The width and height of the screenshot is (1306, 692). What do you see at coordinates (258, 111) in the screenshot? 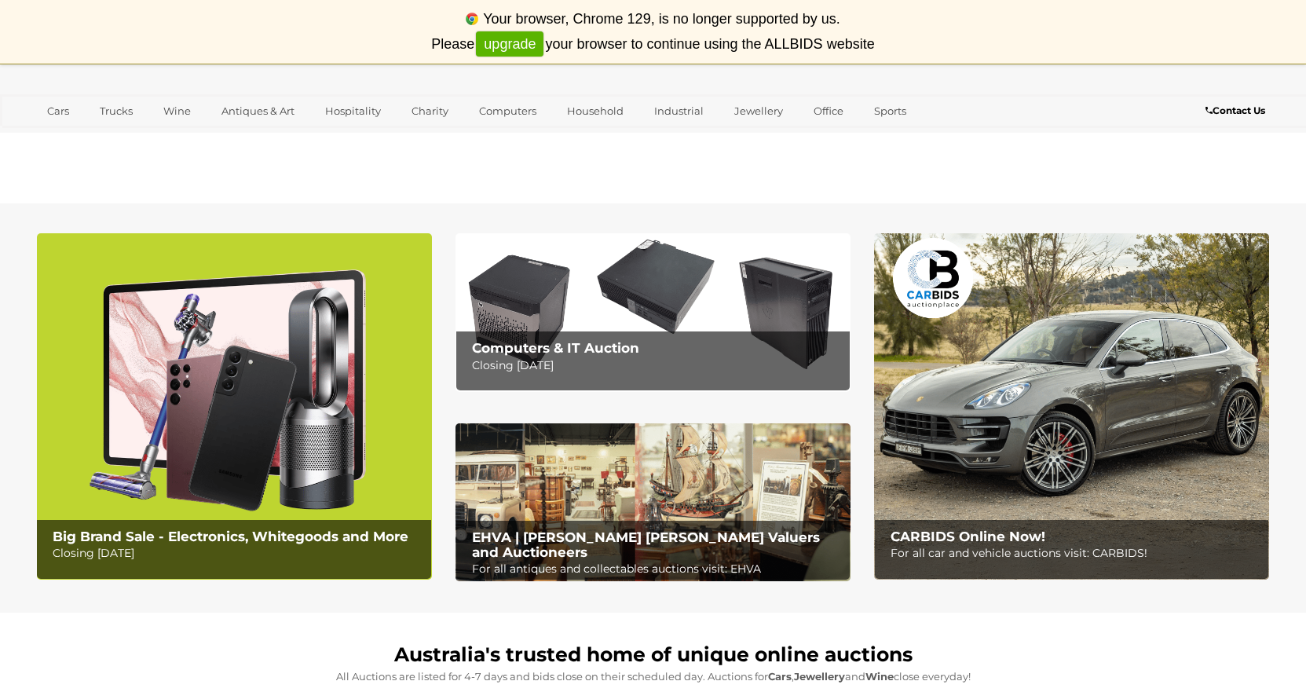
I see `a: Antiques & Art` at bounding box center [258, 111].